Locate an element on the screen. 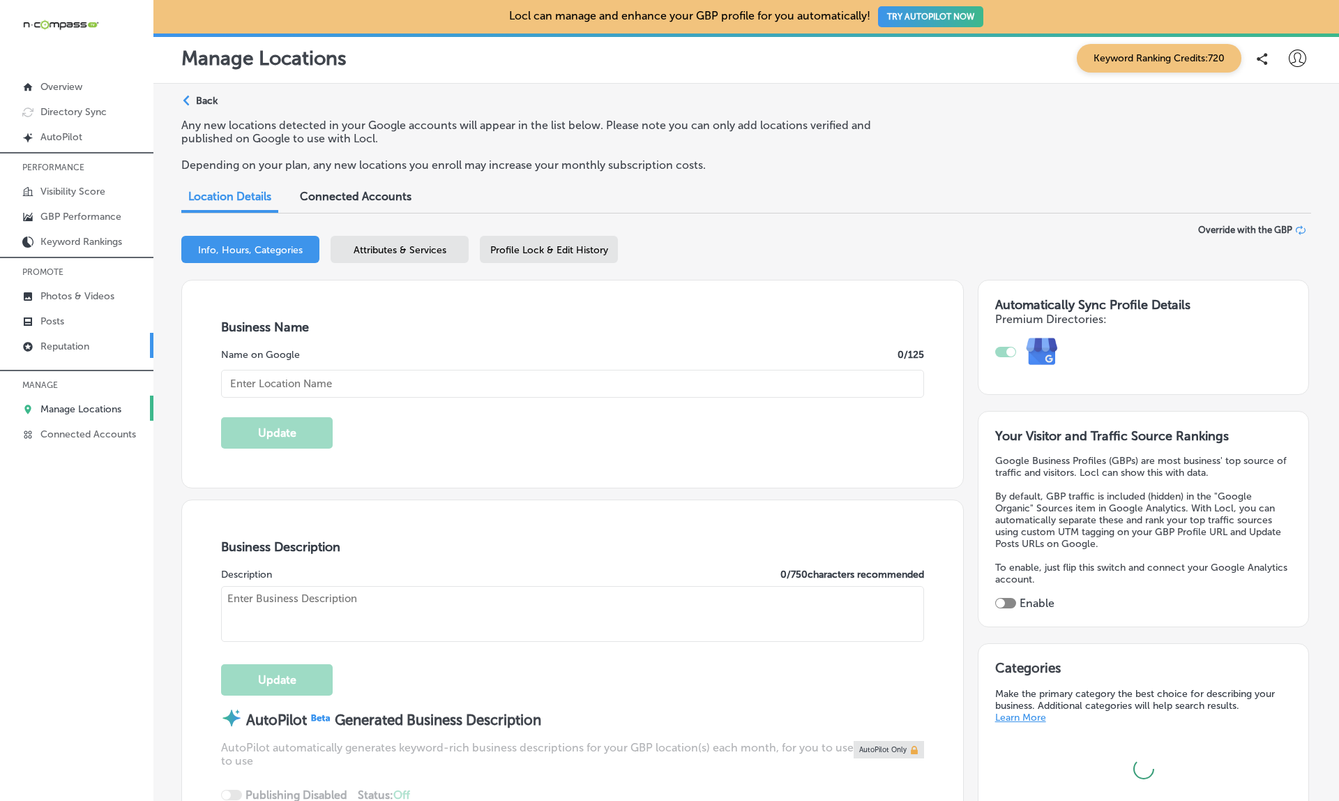  h3: Business Name is located at coordinates (573, 327).